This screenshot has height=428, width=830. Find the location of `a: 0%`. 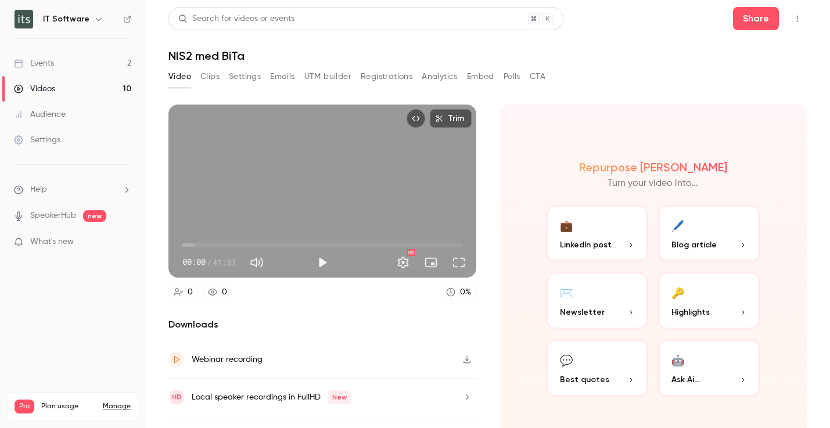

a: 0% is located at coordinates (458, 292).